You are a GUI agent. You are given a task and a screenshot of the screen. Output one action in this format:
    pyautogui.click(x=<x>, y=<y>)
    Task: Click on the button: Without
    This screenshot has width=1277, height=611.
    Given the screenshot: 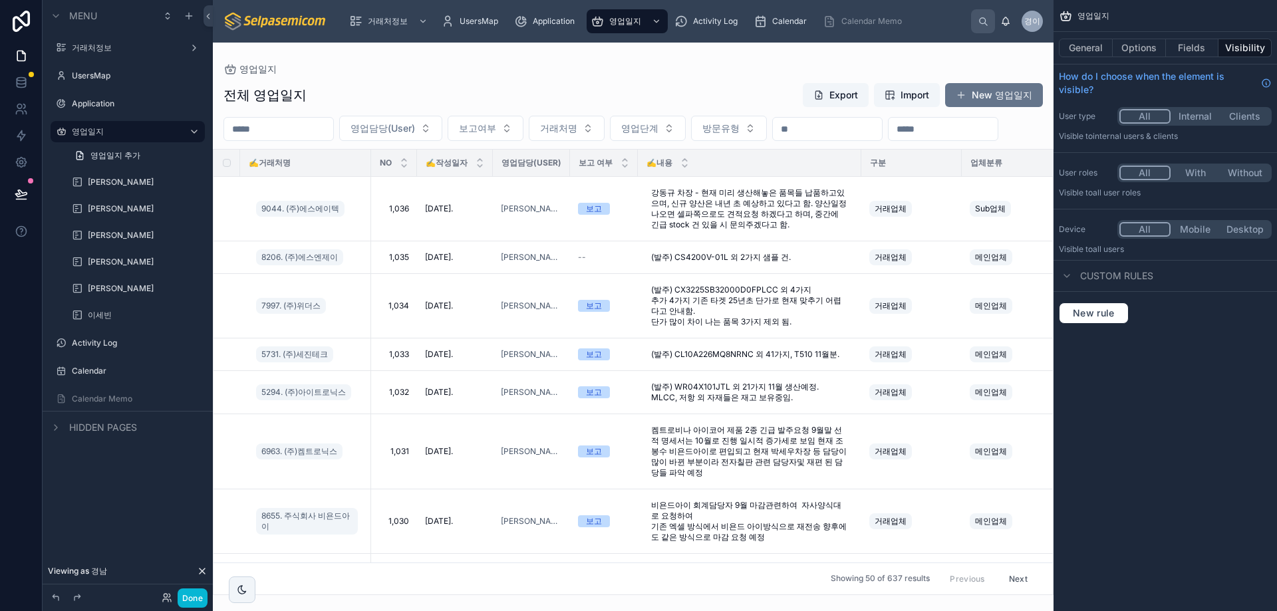 What is the action you would take?
    pyautogui.click(x=1245, y=173)
    